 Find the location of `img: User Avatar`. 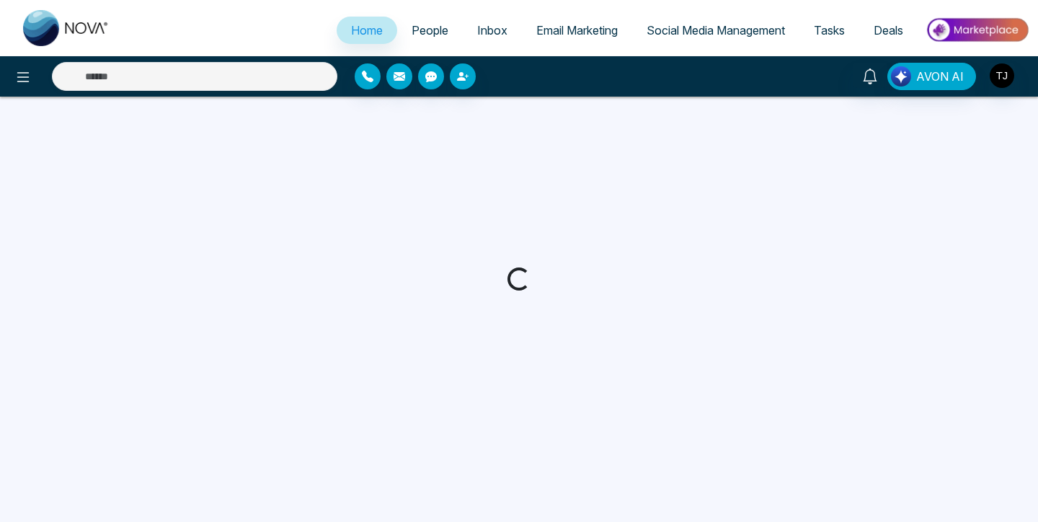

img: User Avatar is located at coordinates (1002, 76).